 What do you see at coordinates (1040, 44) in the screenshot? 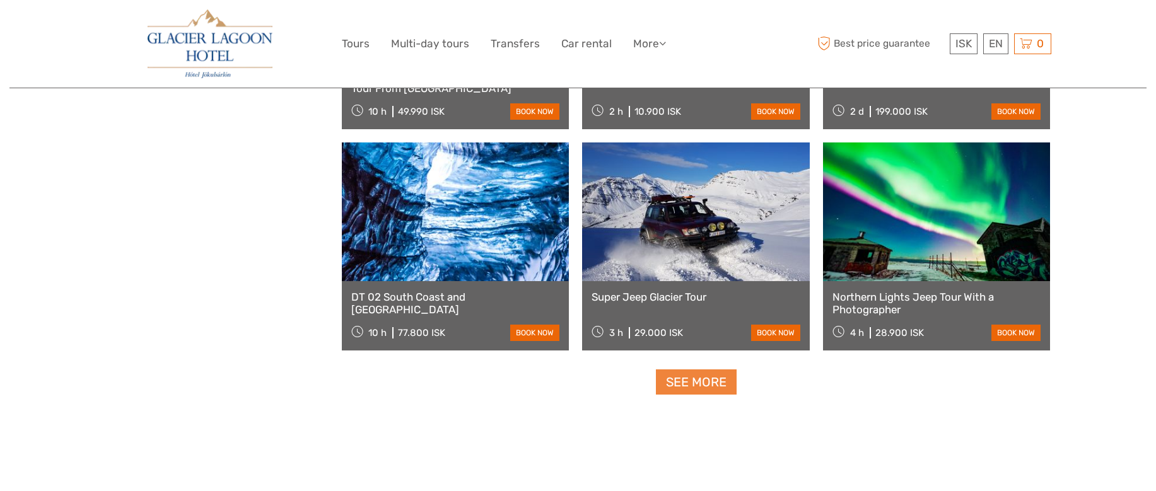
I see `span: 0` at bounding box center [1040, 44].